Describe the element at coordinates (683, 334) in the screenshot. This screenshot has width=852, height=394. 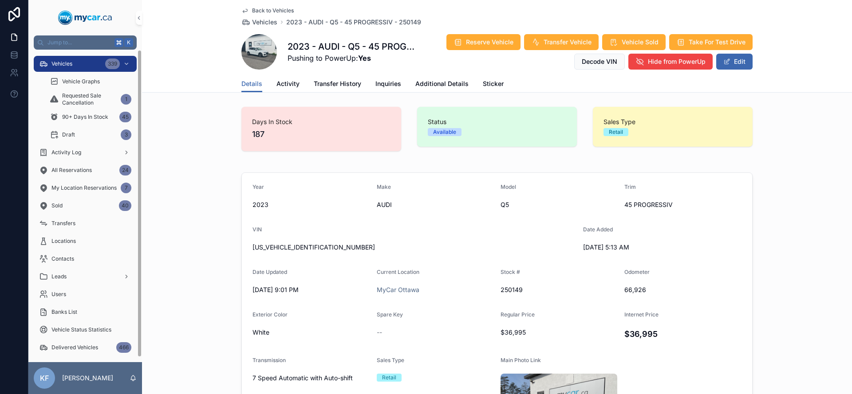
I see `h4: $36,995` at that location.